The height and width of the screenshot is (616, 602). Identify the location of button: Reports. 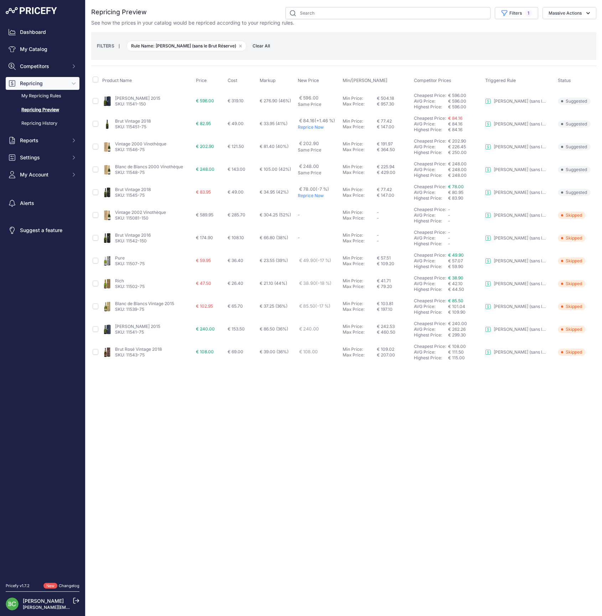
(42, 140).